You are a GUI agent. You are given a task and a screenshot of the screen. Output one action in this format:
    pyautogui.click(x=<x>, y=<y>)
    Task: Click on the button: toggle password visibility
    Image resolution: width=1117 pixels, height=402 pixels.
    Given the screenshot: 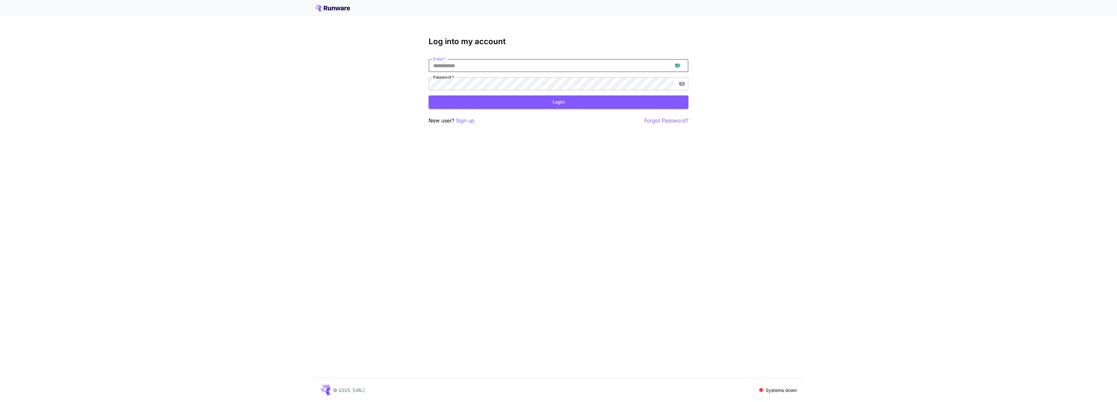 What is the action you would take?
    pyautogui.click(x=682, y=84)
    